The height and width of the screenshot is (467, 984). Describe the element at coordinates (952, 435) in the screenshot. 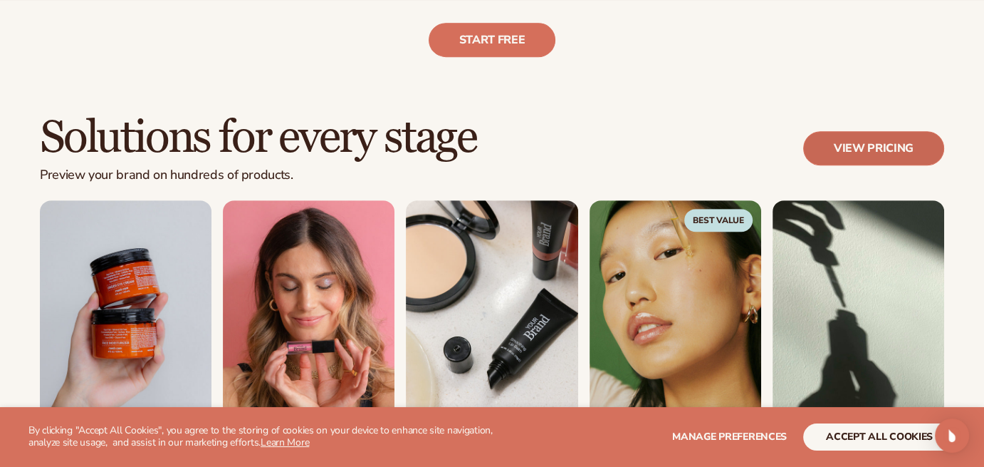

I see `div: Open Intercom Messenger` at that location.